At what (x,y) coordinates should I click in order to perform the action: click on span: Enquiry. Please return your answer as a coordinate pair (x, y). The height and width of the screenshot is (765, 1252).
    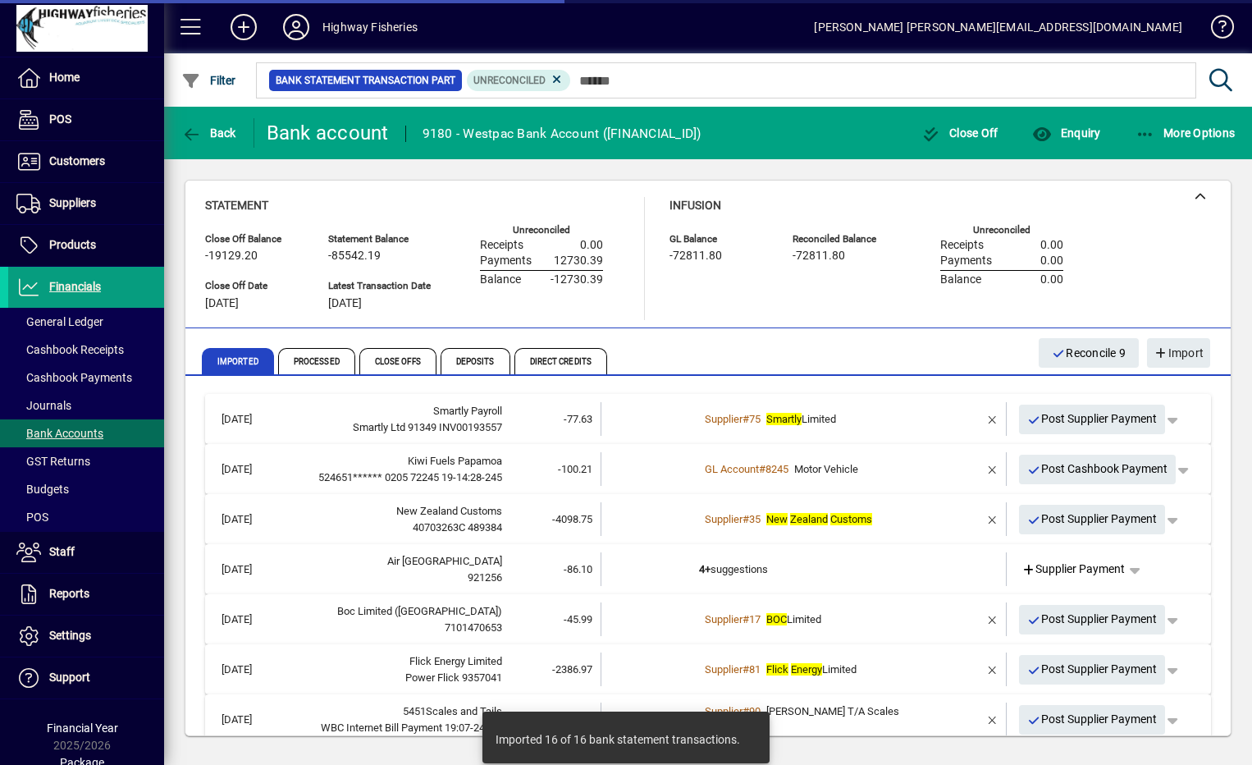
    Looking at the image, I should click on (1066, 133).